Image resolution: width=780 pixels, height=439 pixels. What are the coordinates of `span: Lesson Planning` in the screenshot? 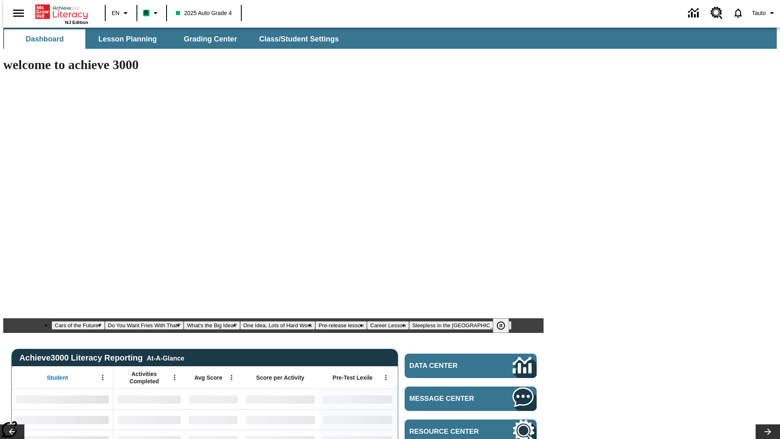 It's located at (127, 39).